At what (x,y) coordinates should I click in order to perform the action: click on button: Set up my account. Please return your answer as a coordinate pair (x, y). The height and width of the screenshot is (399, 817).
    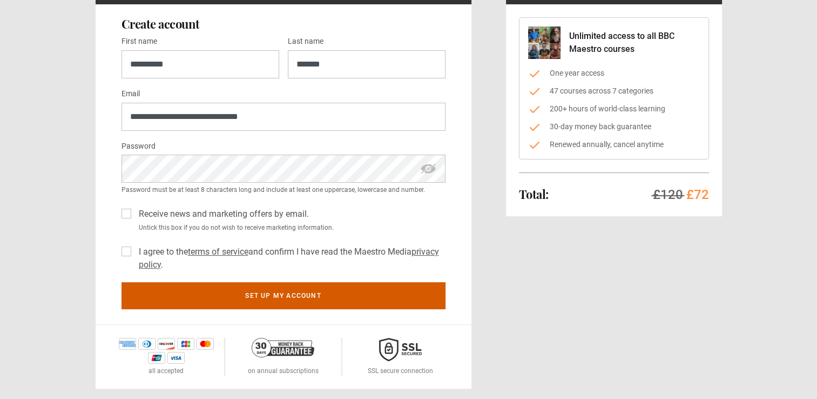
    Looking at the image, I should click on (284, 296).